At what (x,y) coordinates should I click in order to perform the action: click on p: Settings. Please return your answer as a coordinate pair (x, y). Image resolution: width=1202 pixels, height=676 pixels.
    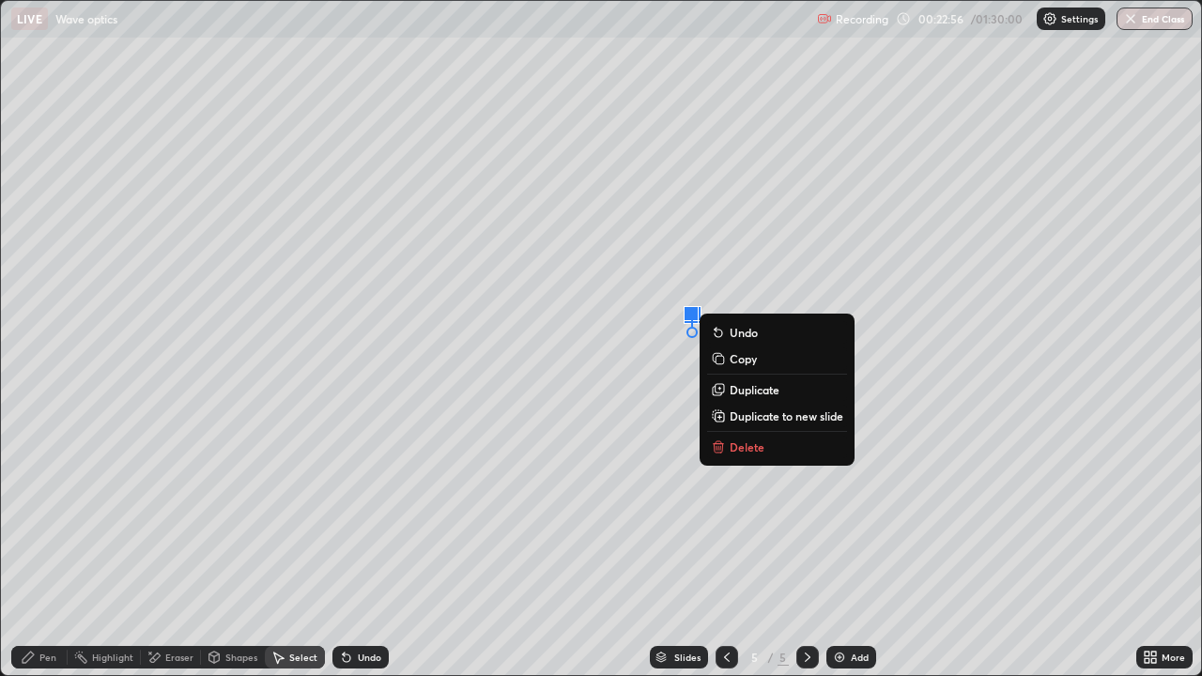
    Looking at the image, I should click on (1079, 19).